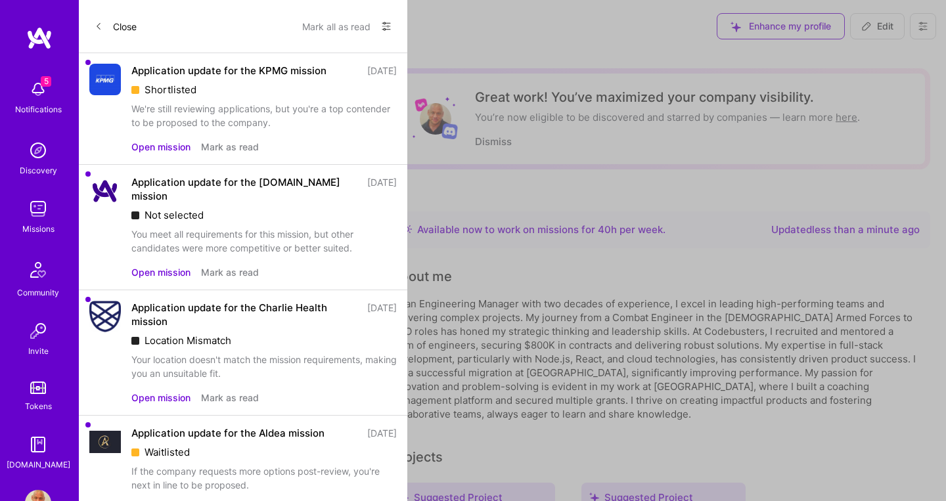 Image resolution: width=946 pixels, height=501 pixels. I want to click on div: Tokens, so click(38, 406).